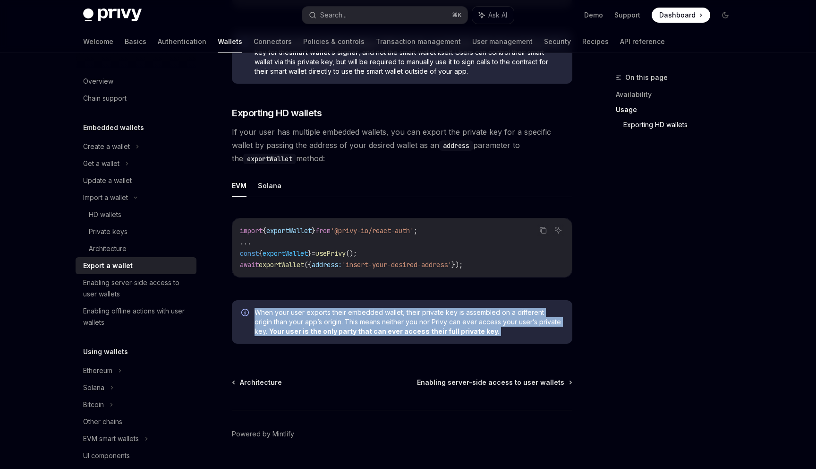  I want to click on a: Welcome, so click(98, 42).